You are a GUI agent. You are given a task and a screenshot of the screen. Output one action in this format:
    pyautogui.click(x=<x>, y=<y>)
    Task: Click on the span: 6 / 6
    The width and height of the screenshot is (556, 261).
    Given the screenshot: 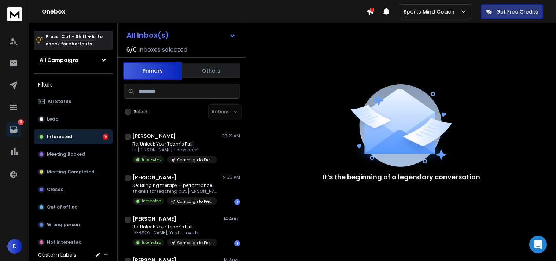 What is the action you would take?
    pyautogui.click(x=132, y=50)
    